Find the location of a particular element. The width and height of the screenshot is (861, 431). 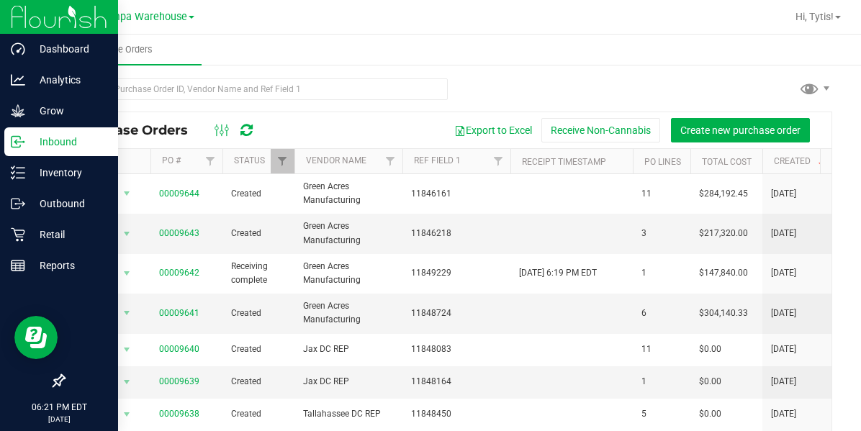

inline-svg: Analytics is located at coordinates (18, 80).